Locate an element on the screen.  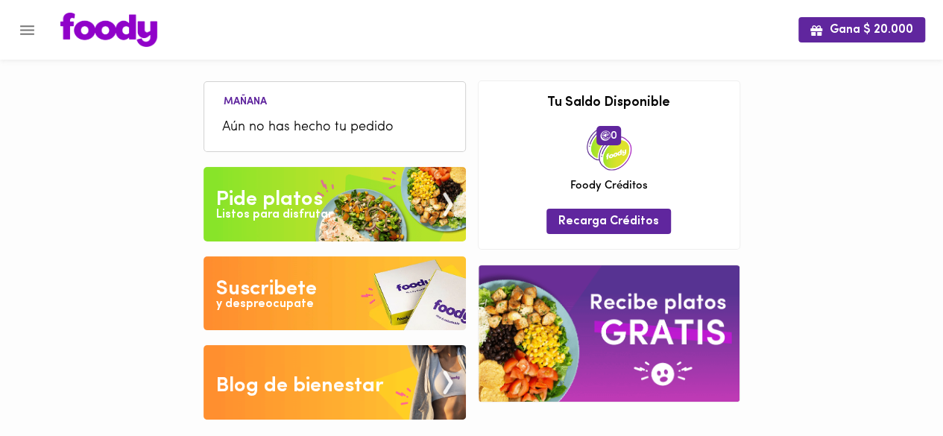
button: Gana $ 20.000 is located at coordinates (862, 29).